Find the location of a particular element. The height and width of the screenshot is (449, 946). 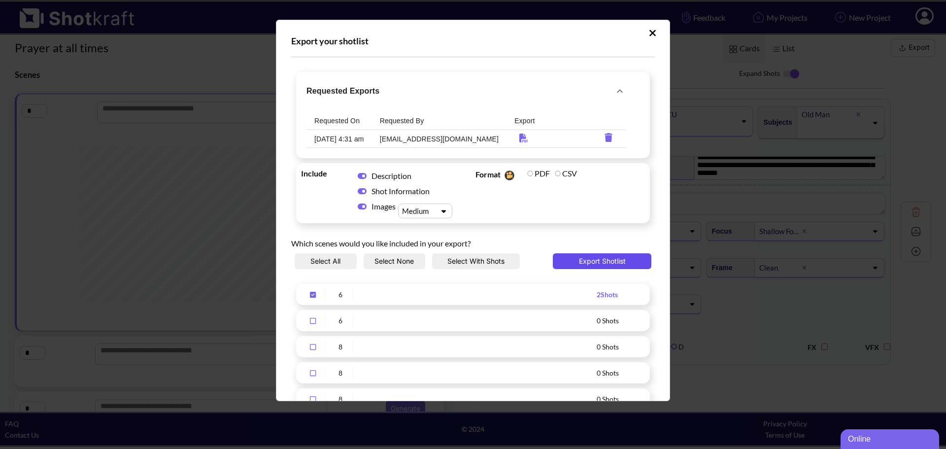

span: Shot Information is located at coordinates (401, 191).